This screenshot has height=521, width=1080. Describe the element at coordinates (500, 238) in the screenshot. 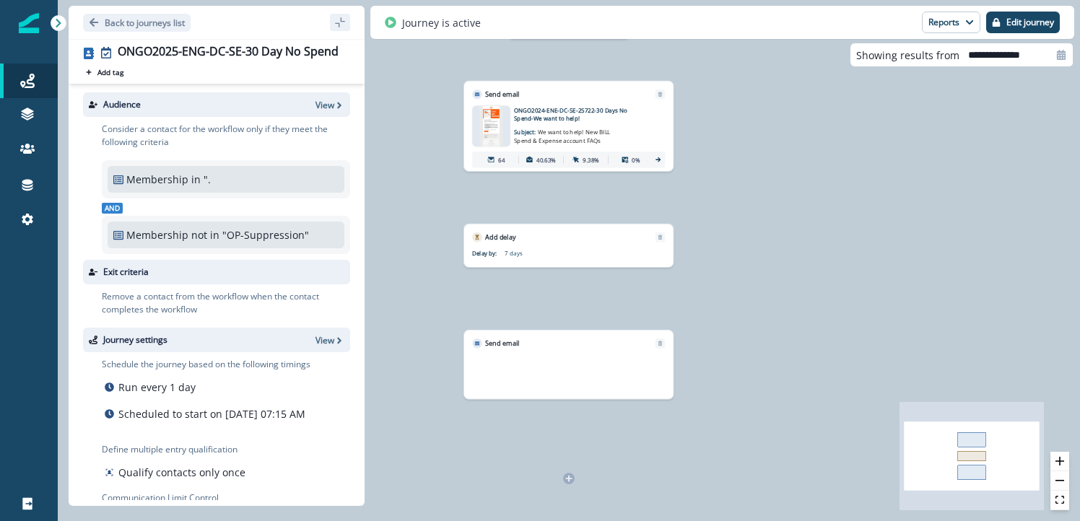

I see `p: Add delay` at that location.